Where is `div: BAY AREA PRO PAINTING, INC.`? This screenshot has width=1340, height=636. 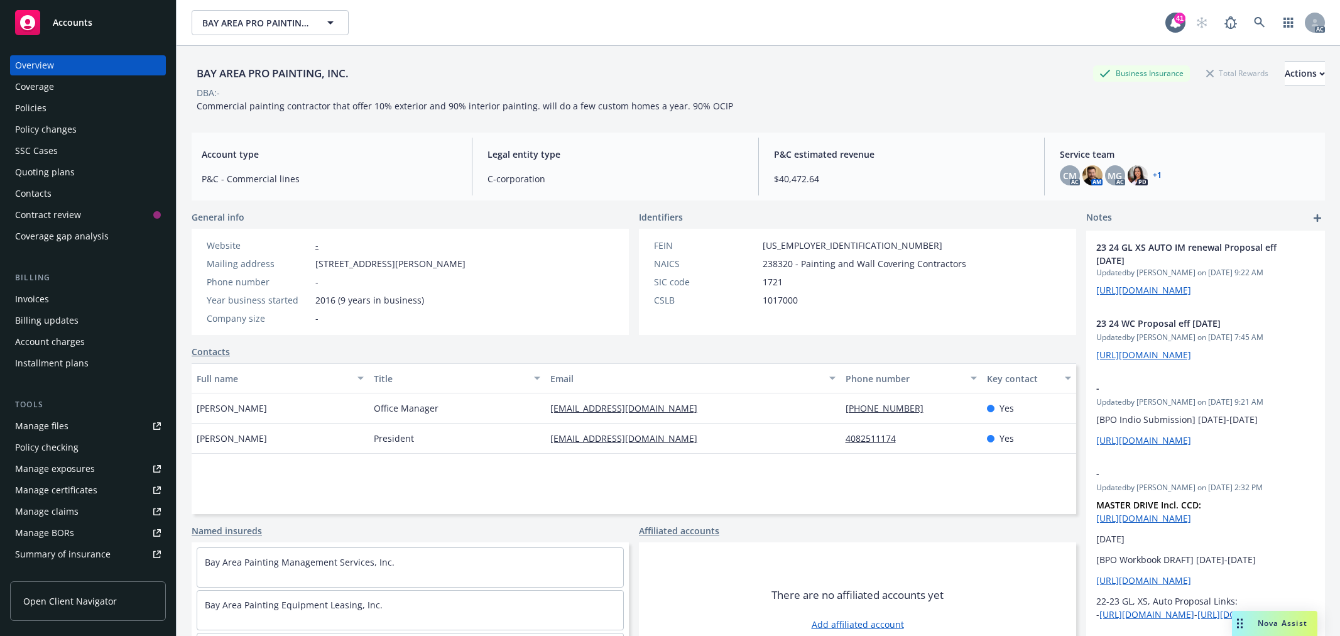
div: BAY AREA PRO PAINTING, INC. is located at coordinates (273, 73).